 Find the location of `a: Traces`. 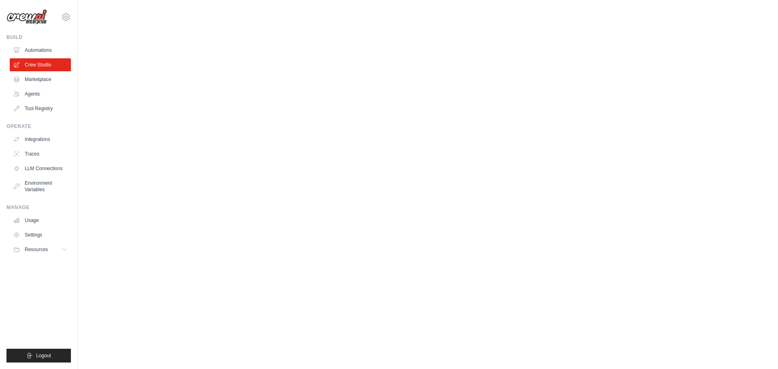

a: Traces is located at coordinates (40, 154).